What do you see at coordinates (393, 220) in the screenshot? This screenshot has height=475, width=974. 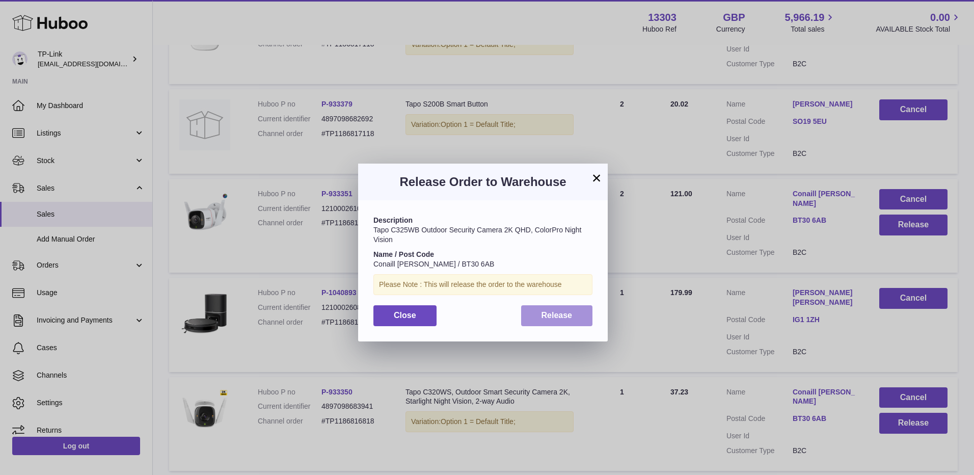 I see `strong: Description` at bounding box center [393, 220].